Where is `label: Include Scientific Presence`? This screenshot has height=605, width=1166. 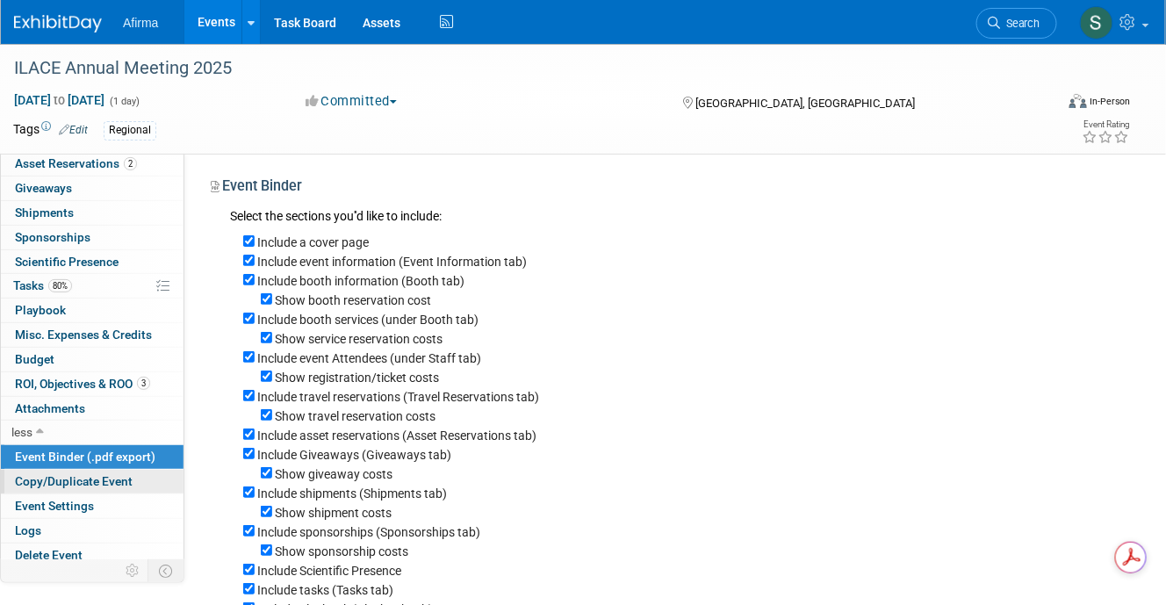
label: Include Scientific Presence is located at coordinates (329, 571).